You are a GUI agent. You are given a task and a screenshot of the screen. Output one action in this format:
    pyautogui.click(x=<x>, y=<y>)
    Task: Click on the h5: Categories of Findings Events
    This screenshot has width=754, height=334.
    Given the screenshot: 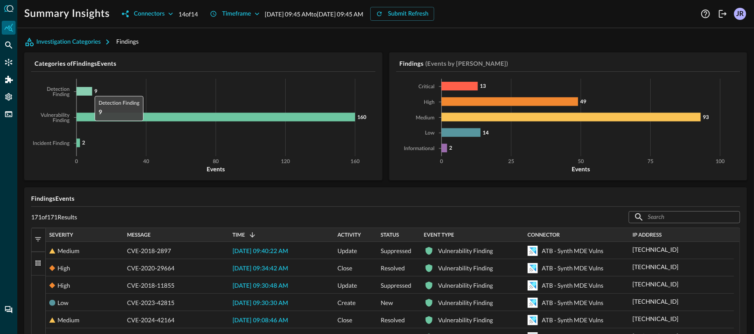 What is the action you would take?
    pyautogui.click(x=205, y=64)
    